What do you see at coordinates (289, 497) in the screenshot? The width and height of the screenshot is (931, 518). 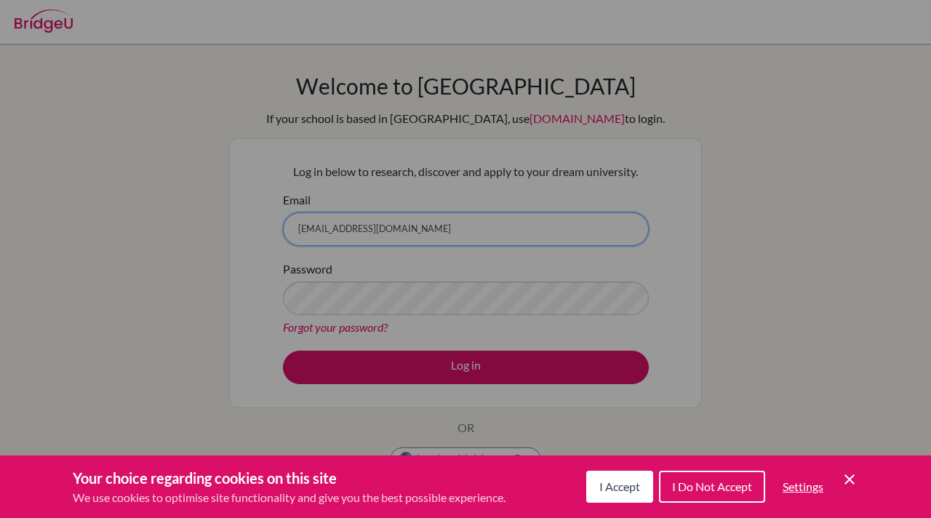 I see `p: We use cookies to optimise site functionality and give you the best possible experience.` at bounding box center [289, 497].